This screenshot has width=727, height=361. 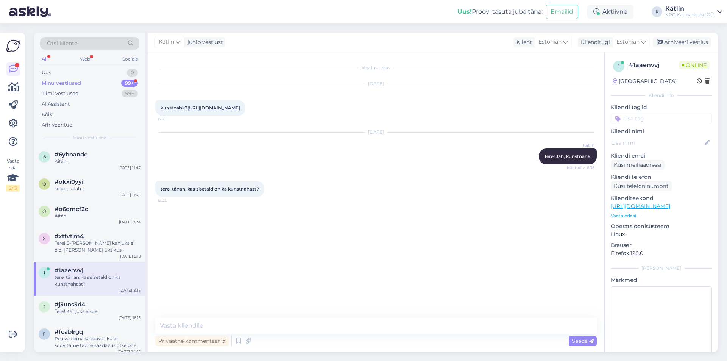 What do you see at coordinates (594, 42) in the screenshot?
I see `div: Klienditugi` at bounding box center [594, 42].